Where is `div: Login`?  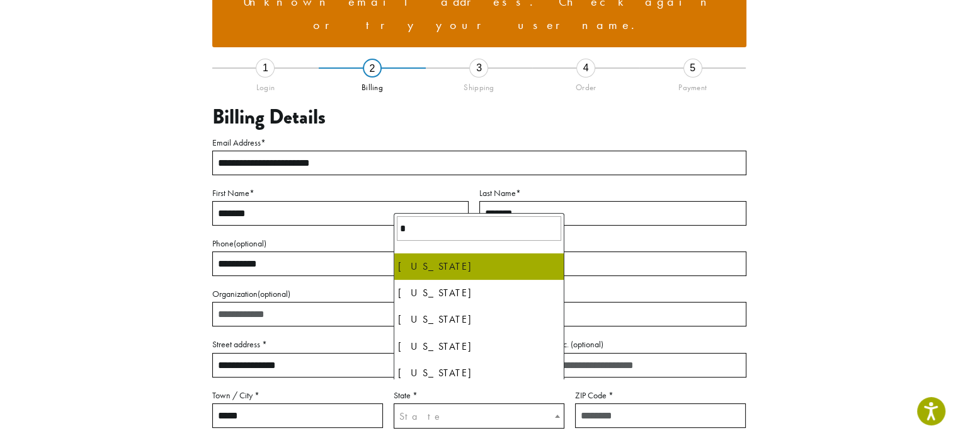
div: Login is located at coordinates (266, 85).